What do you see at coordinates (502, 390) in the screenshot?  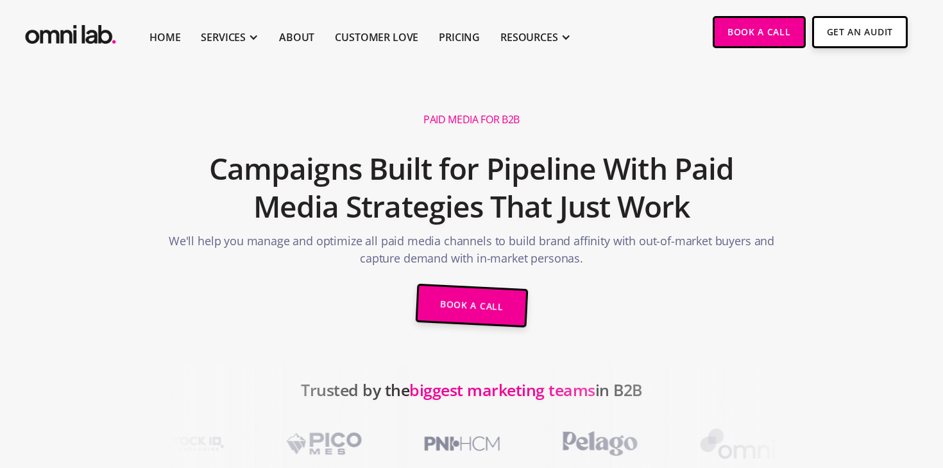 I see `span: biggest marketing teams` at bounding box center [502, 390].